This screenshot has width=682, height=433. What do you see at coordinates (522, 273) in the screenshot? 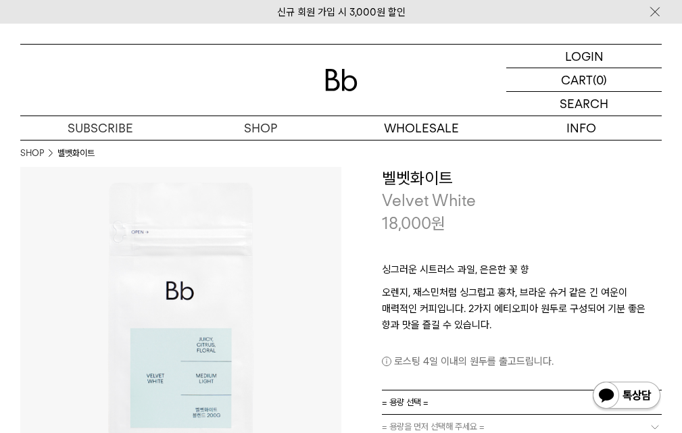
I see `p: 싱그러운 시트러스 과일, 은은한 꽃 향` at bounding box center [522, 273].